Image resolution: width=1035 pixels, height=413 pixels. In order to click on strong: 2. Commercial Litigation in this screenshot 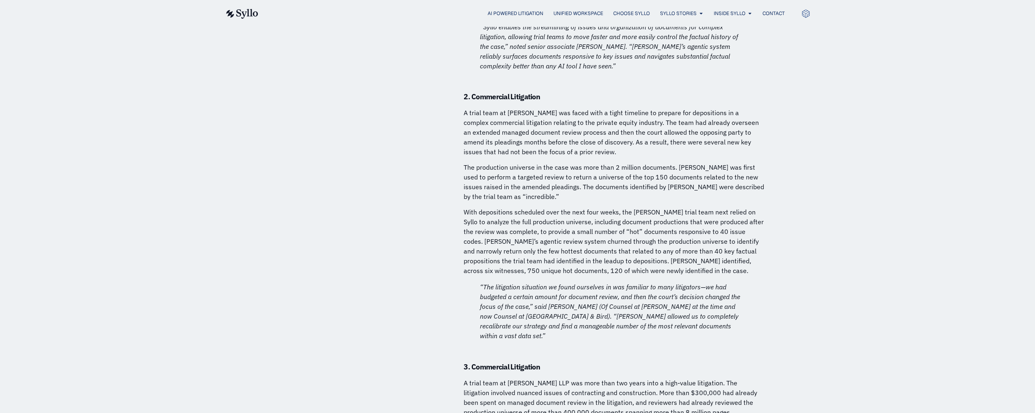, I will do `click(502, 96)`.